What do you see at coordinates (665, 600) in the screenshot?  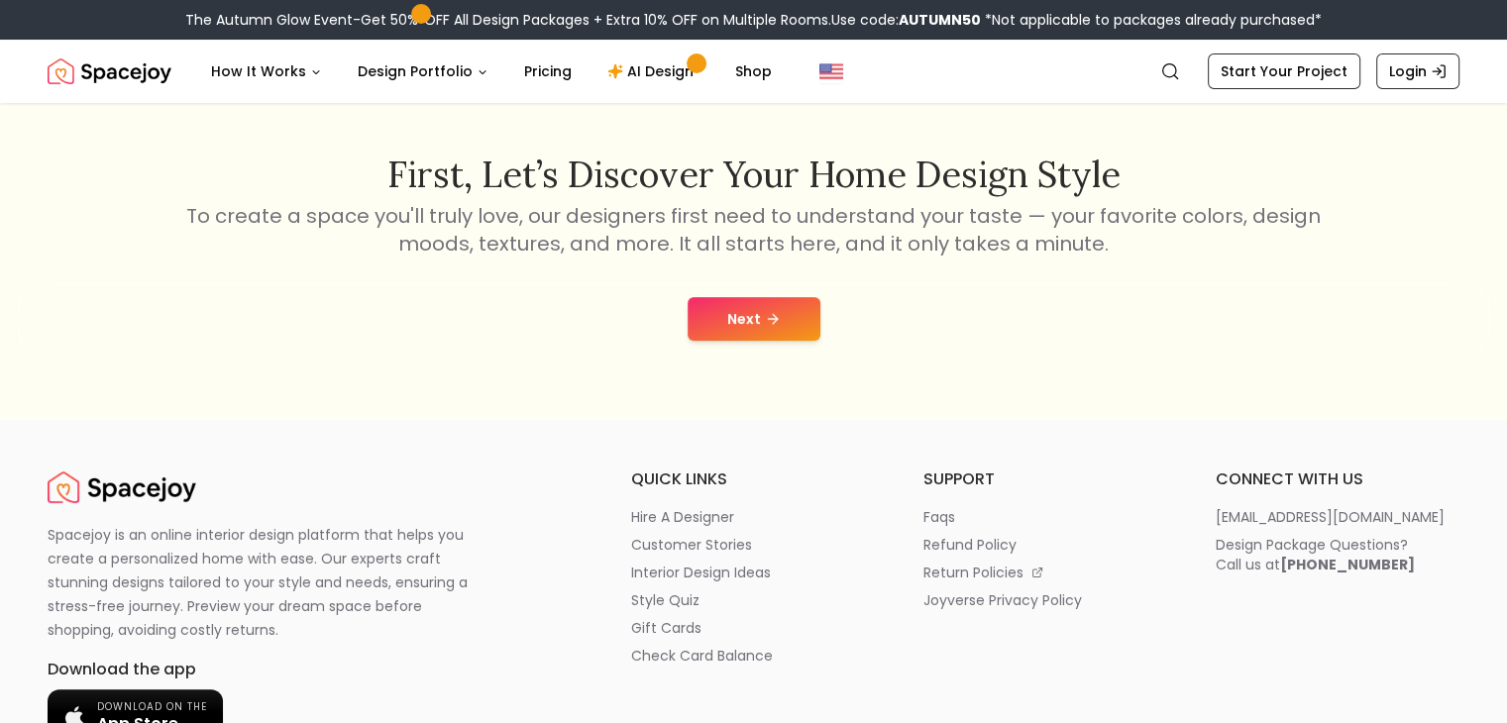 I see `p: style quiz` at bounding box center [665, 600].